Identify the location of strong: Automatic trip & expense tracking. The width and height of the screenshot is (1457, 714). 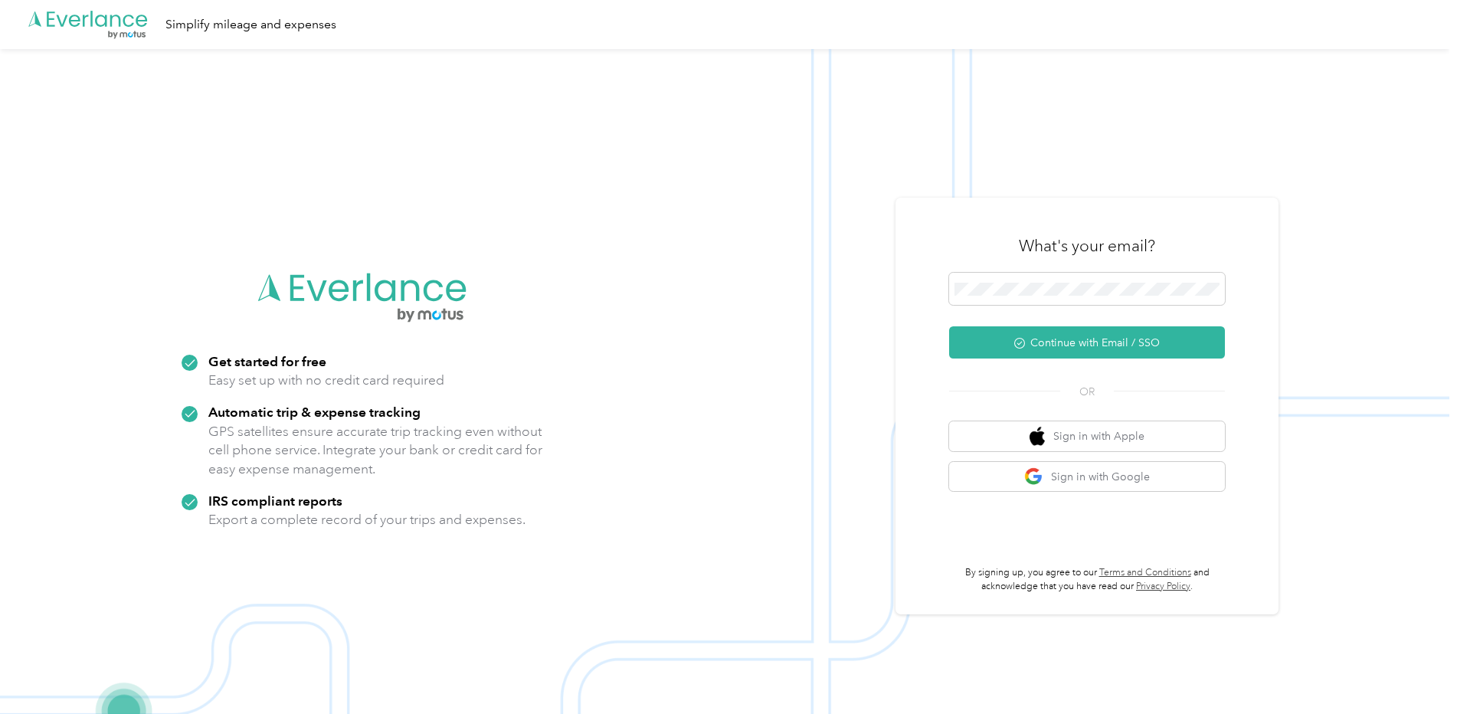
(314, 411).